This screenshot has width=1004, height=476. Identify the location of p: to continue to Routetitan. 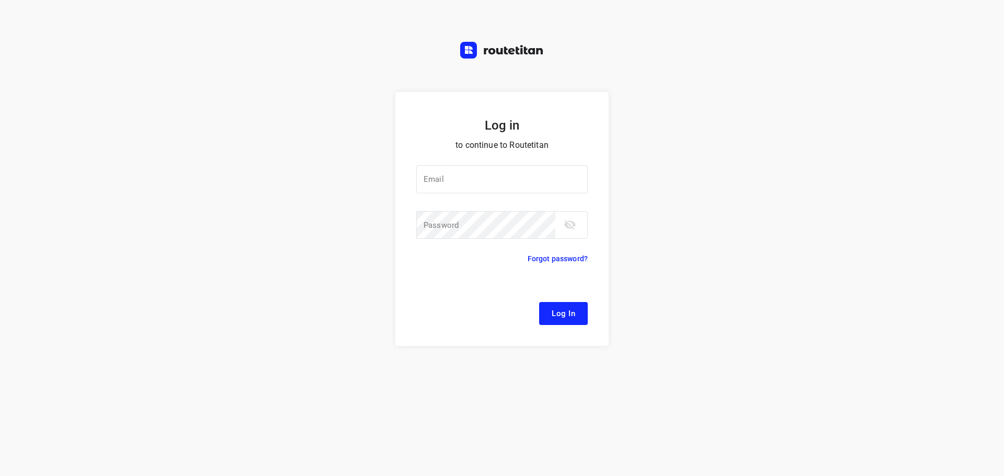
(502, 145).